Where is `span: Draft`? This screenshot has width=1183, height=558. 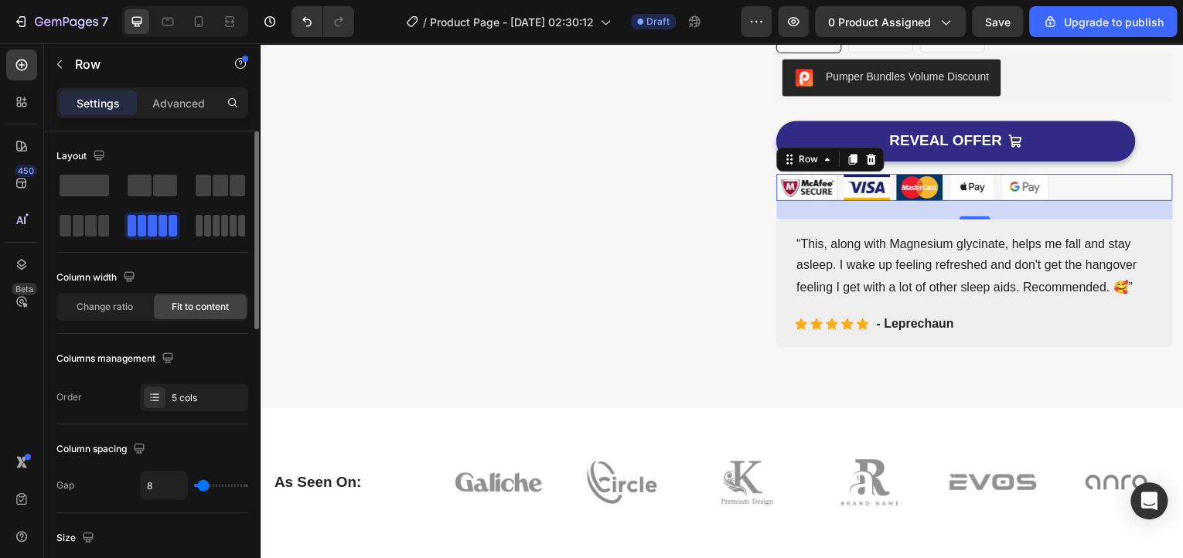 span: Draft is located at coordinates (658, 22).